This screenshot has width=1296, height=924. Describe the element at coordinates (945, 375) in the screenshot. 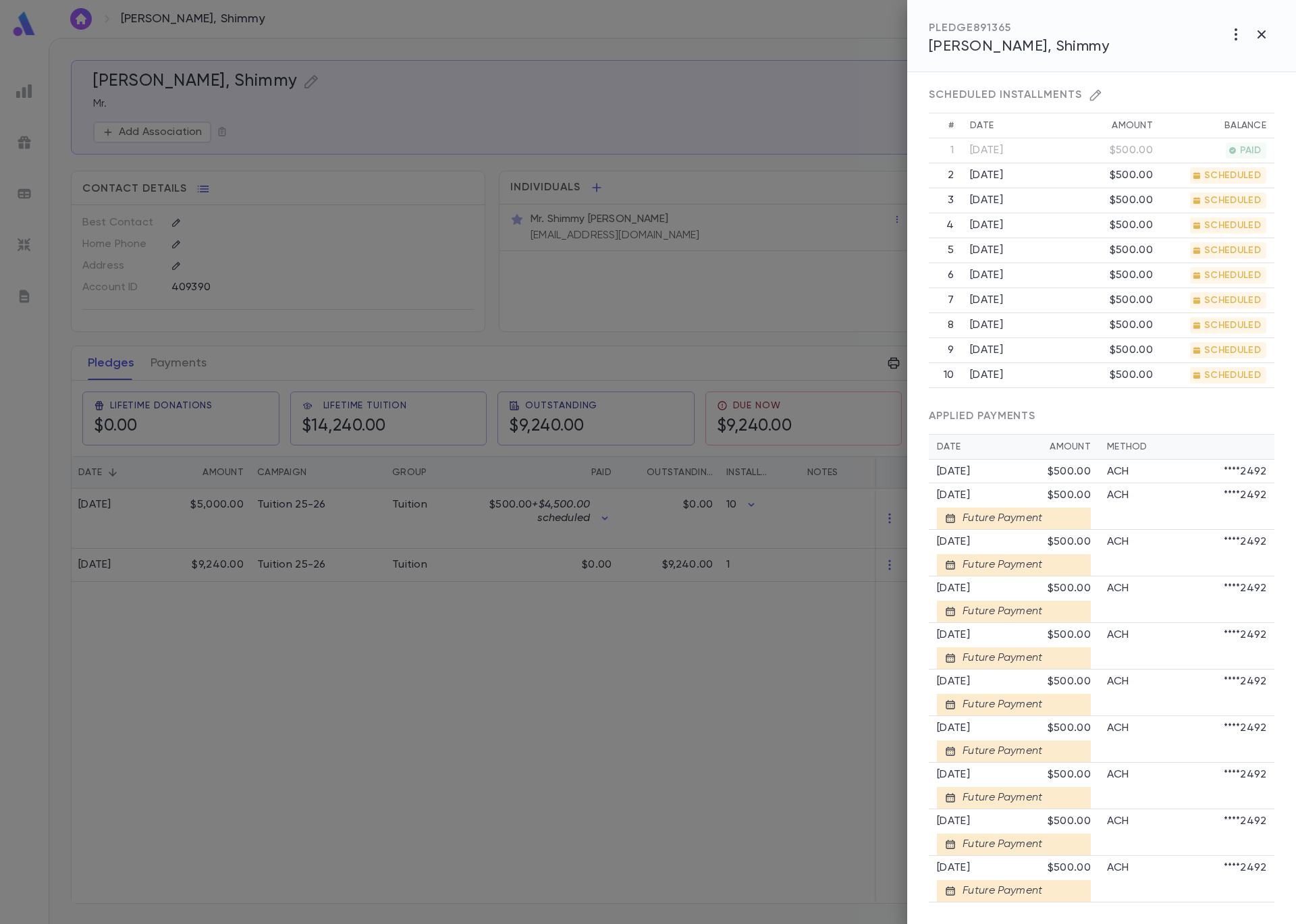

I see `th: 10` at that location.